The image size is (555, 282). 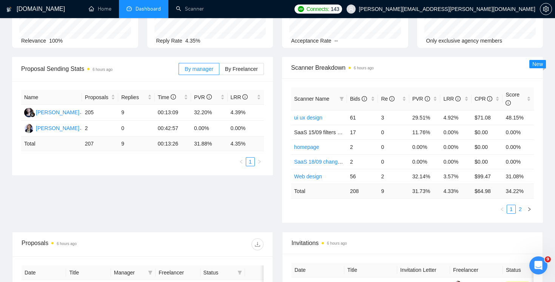 I want to click on td: 32.20%, so click(x=209, y=113).